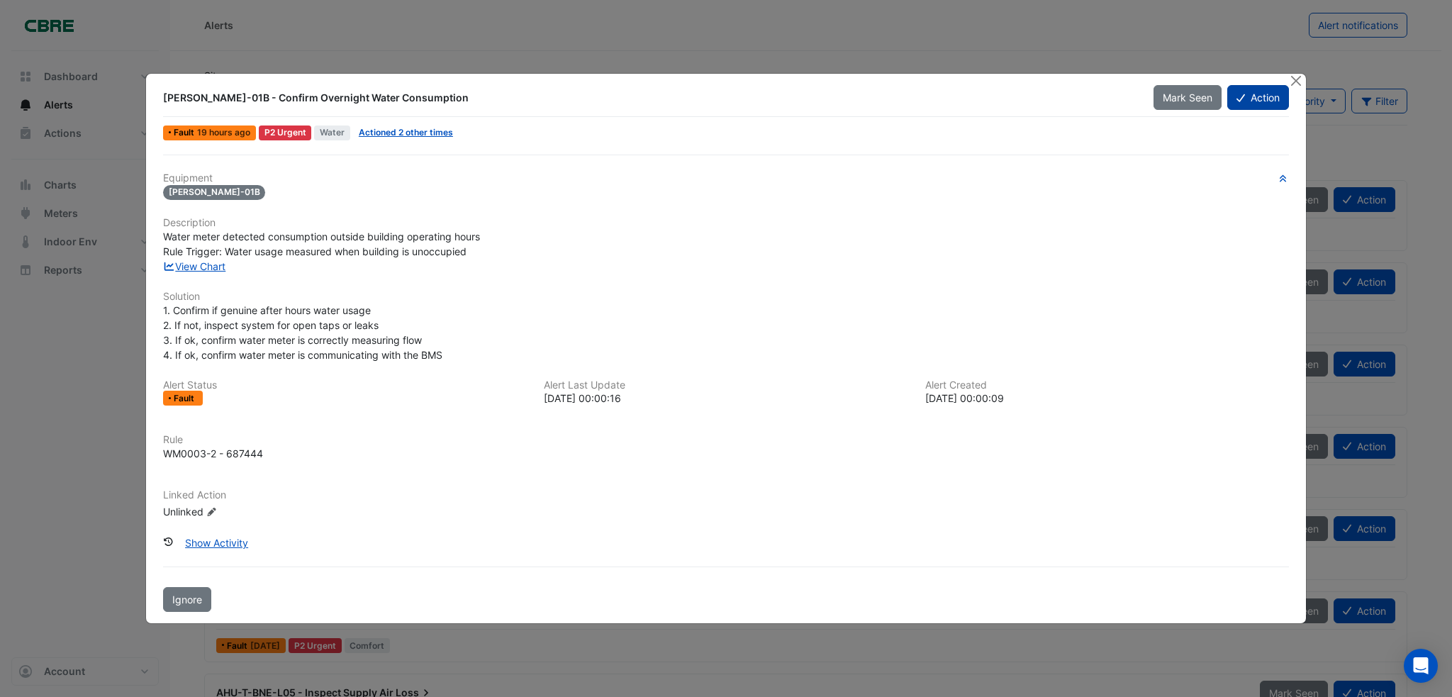 The width and height of the screenshot is (1452, 697). I want to click on span: Mark Seen, so click(1187, 97).